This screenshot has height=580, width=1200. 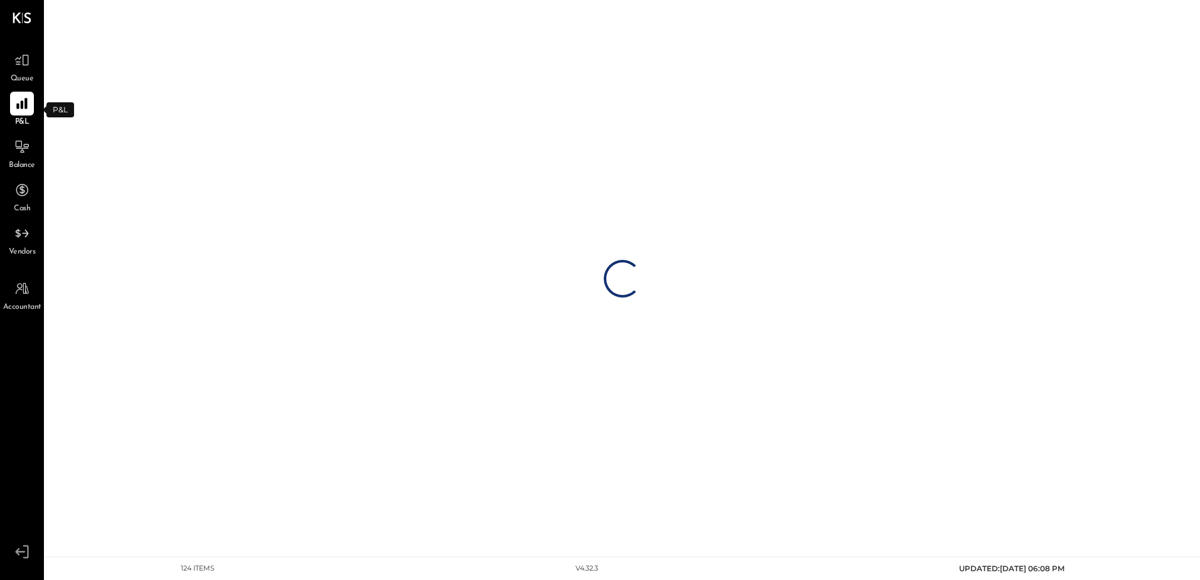 What do you see at coordinates (22, 122) in the screenshot?
I see `span: P&L` at bounding box center [22, 122].